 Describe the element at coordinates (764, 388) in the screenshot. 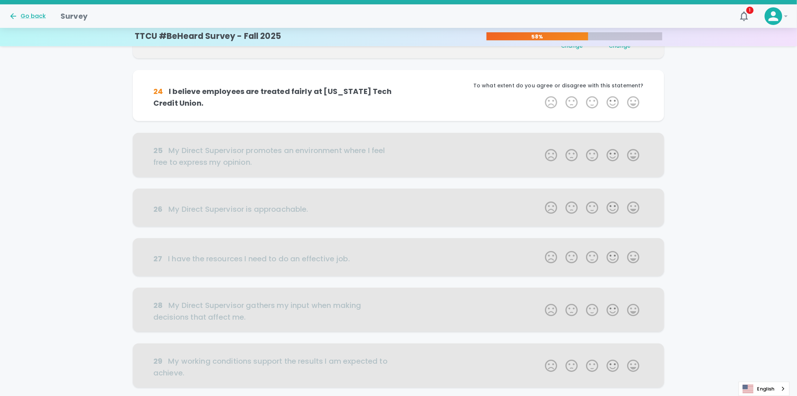

I see `aside: Language selected: English` at that location.